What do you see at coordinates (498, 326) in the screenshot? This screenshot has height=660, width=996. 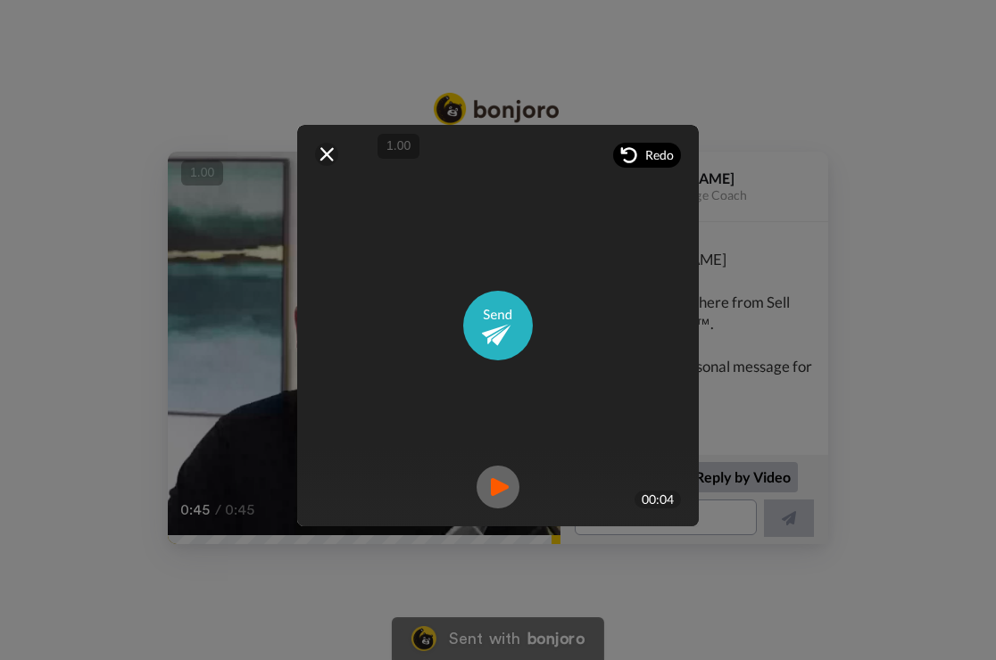 I see `img: ic_send_video.svg` at bounding box center [498, 326].